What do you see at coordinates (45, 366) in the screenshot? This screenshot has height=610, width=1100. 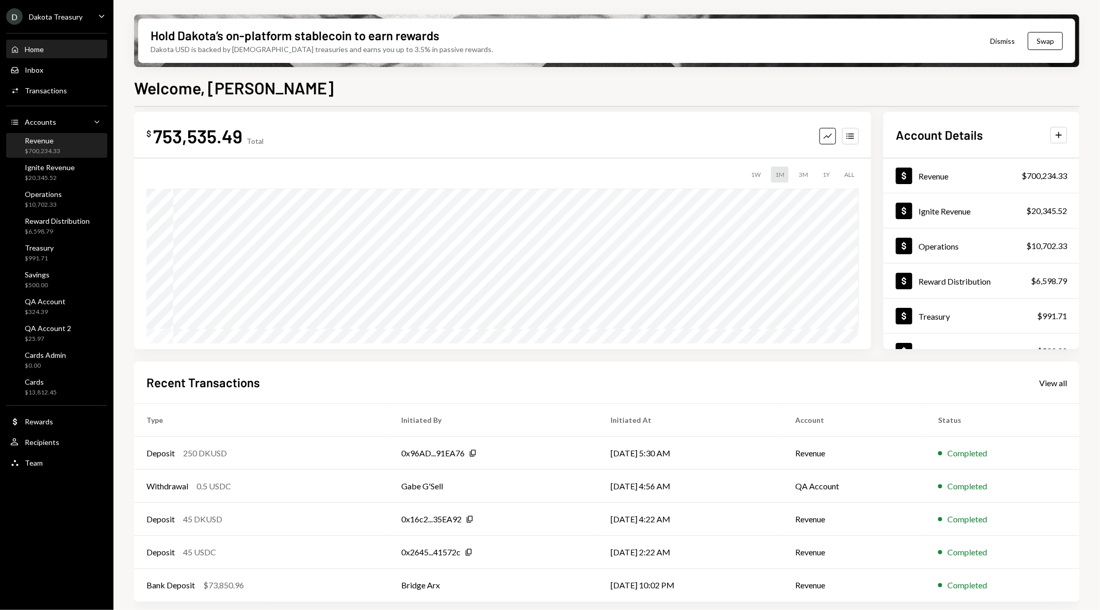 I see `div: $0.00` at bounding box center [45, 366].